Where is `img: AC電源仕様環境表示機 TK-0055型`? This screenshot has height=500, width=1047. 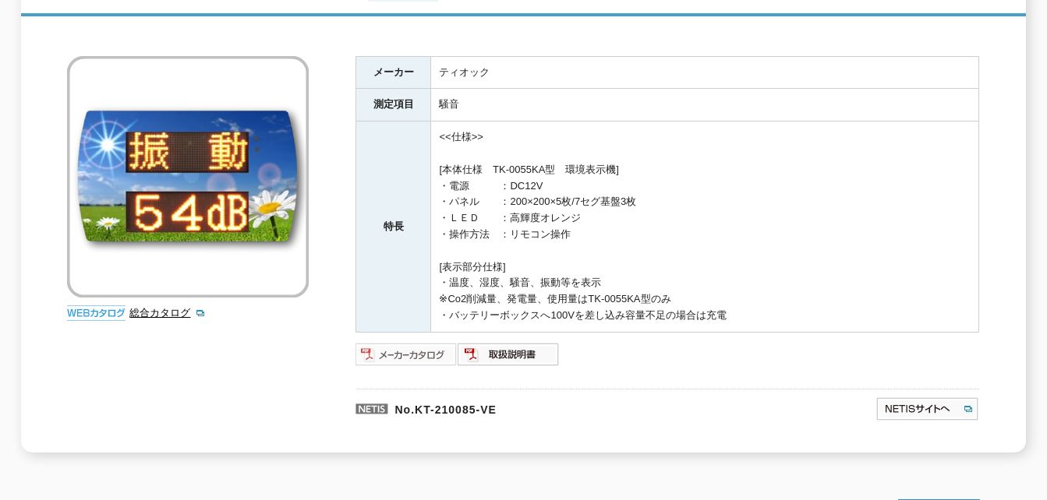 img: AC電源仕様環境表示機 TK-0055型 is located at coordinates (188, 177).